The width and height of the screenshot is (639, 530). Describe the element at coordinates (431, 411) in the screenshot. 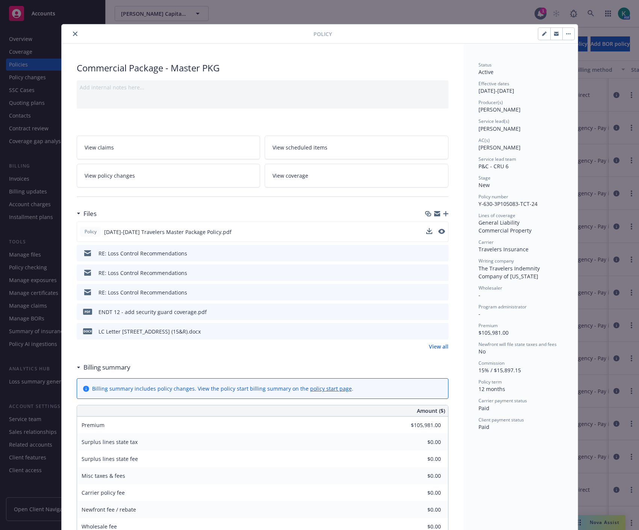

I see `span: Amount ($)` at that location.